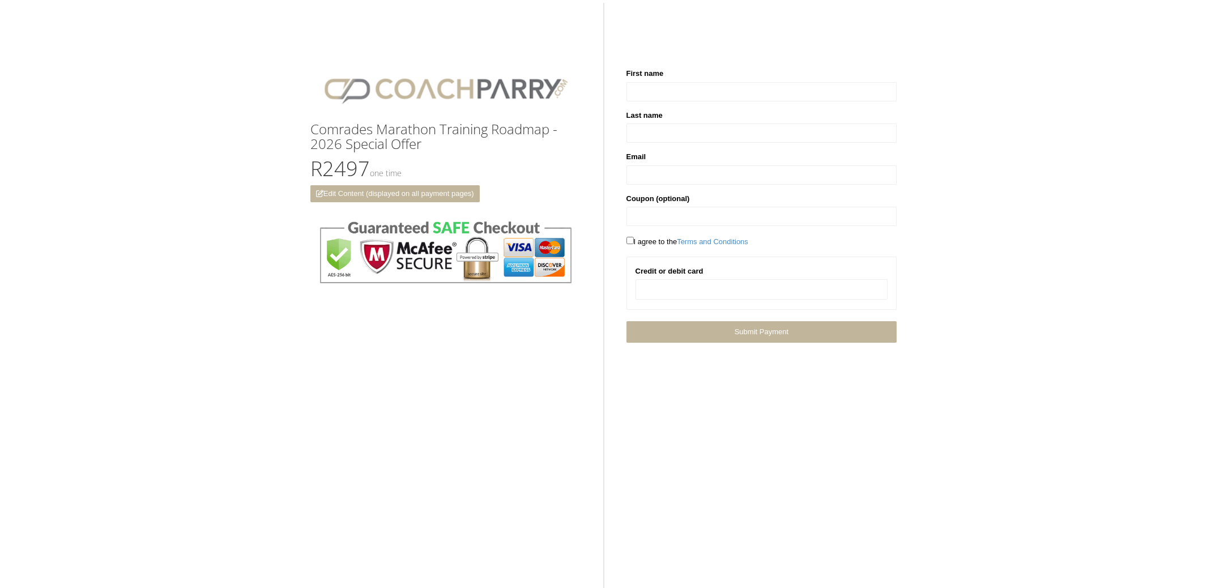 The image size is (1207, 588). I want to click on a: Terms and Conditions, so click(713, 241).